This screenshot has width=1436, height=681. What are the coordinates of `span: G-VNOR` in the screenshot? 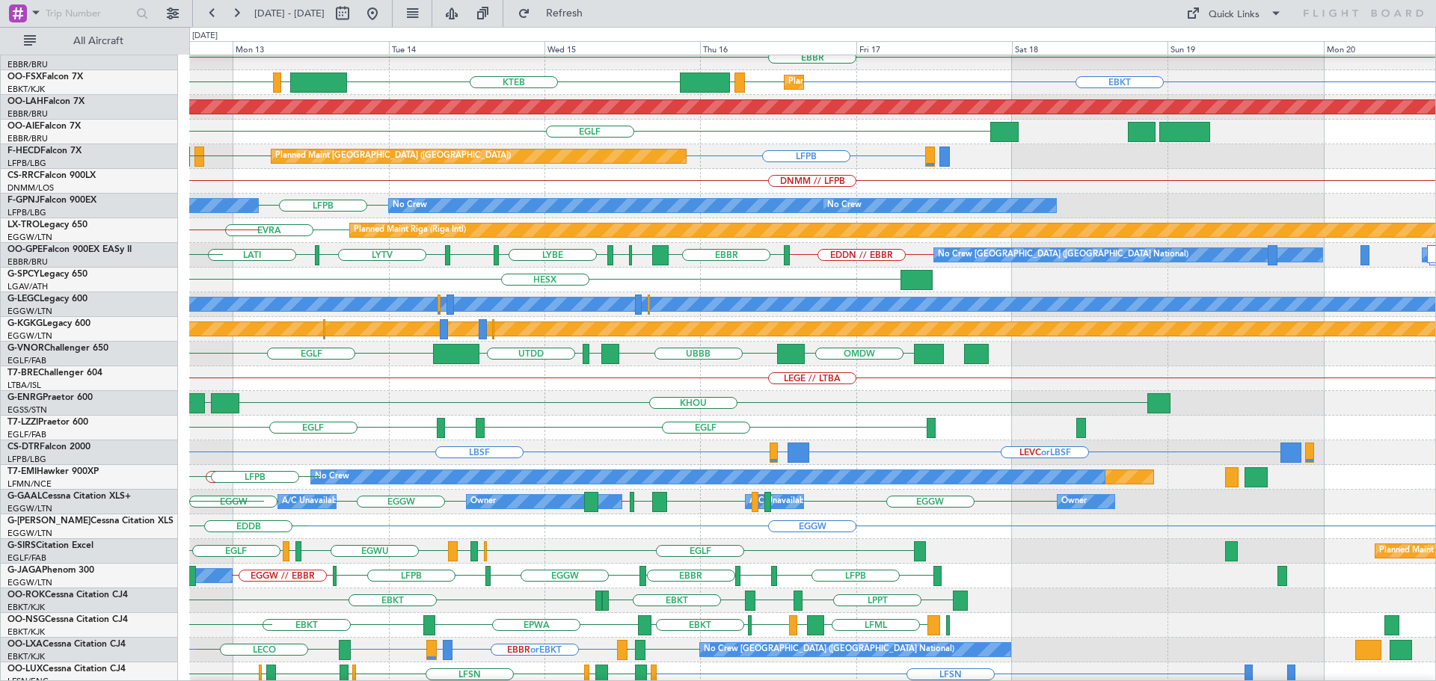 It's located at (25, 348).